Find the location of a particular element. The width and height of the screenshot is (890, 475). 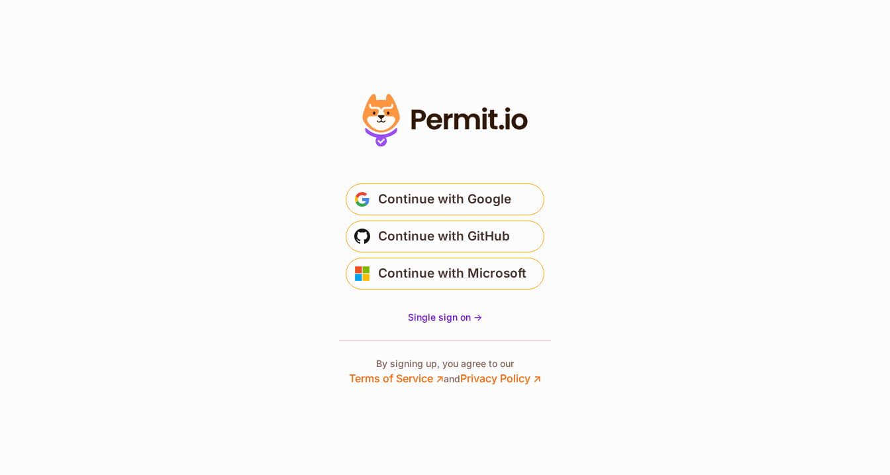

a: Terms of Service ↗ is located at coordinates (396, 378).